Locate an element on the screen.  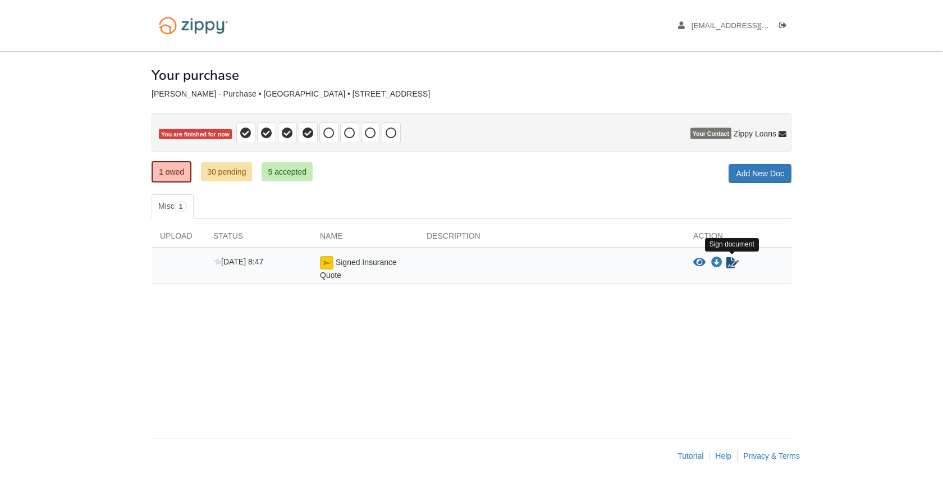
a: Misc is located at coordinates (172, 207).